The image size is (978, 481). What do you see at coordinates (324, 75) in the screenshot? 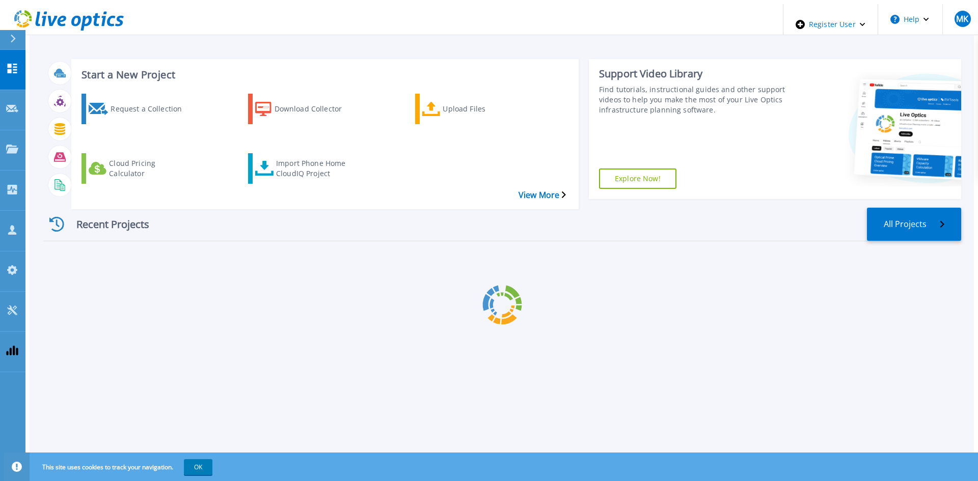
I see `h3: Start a New Project` at bounding box center [324, 75].